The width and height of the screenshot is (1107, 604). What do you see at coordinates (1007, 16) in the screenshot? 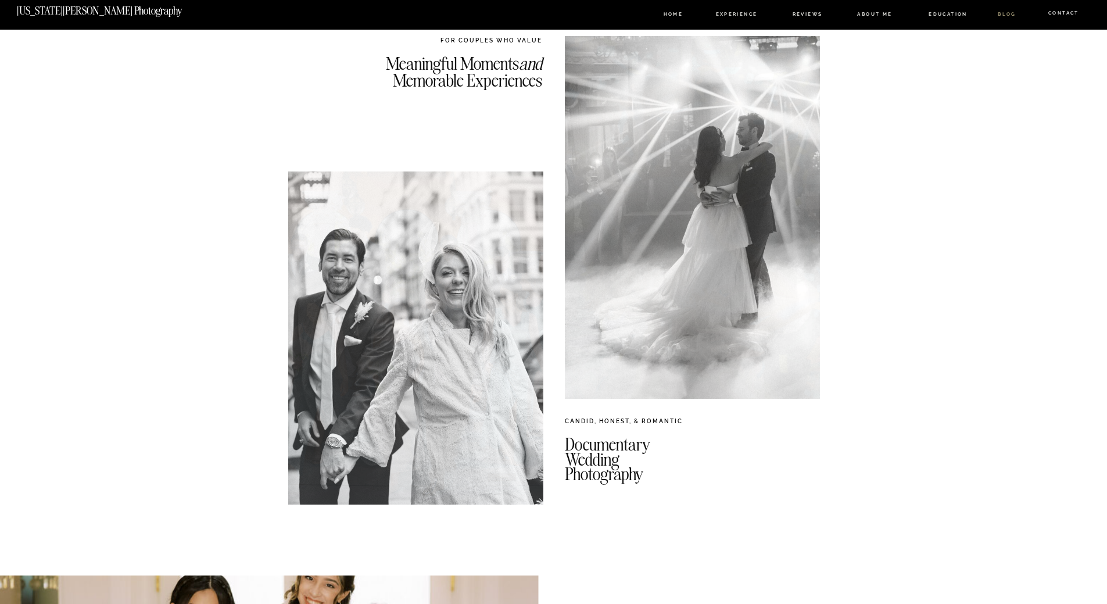
I see `a: BLOG` at bounding box center [1007, 16].